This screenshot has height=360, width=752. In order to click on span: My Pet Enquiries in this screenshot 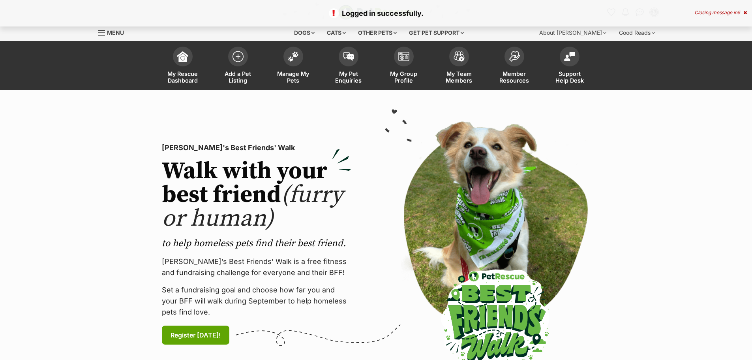, I will do `click(349, 77)`.